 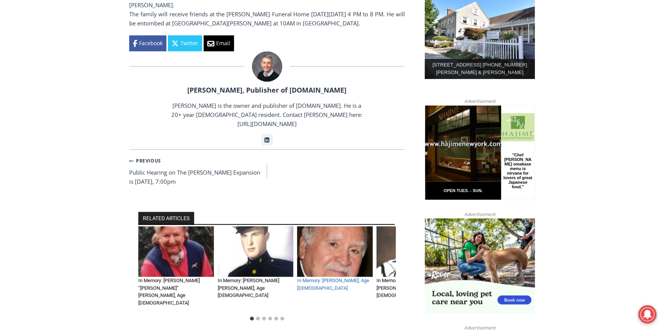 What do you see at coordinates (335, 251) in the screenshot?
I see `img: Obituary - William G. Borchert` at bounding box center [335, 251].